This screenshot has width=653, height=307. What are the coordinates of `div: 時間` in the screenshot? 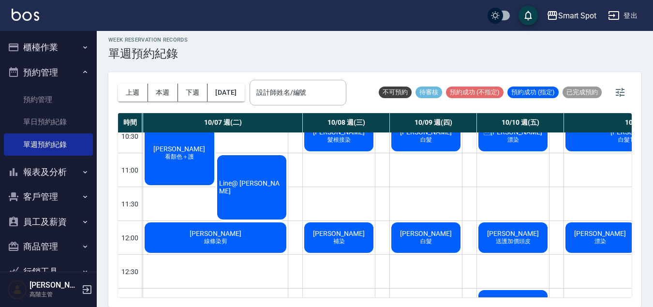 It's located at (130, 123).